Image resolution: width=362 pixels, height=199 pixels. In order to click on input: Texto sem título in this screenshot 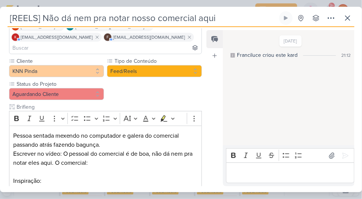, I will do `click(109, 107)`.